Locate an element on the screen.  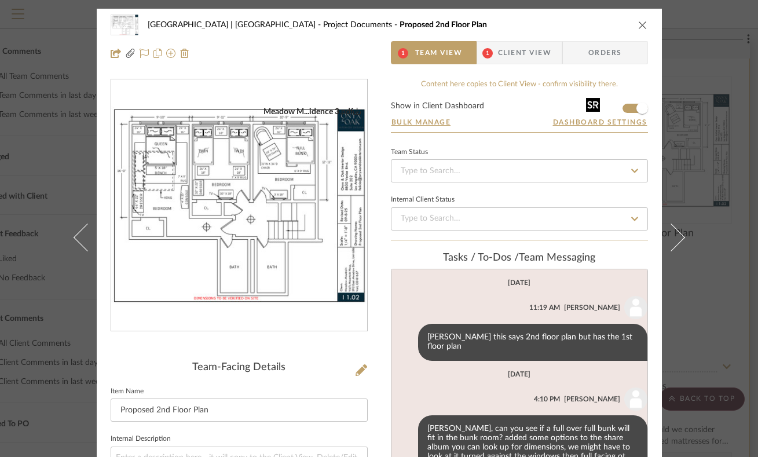
div: Team Status is located at coordinates (409, 152).